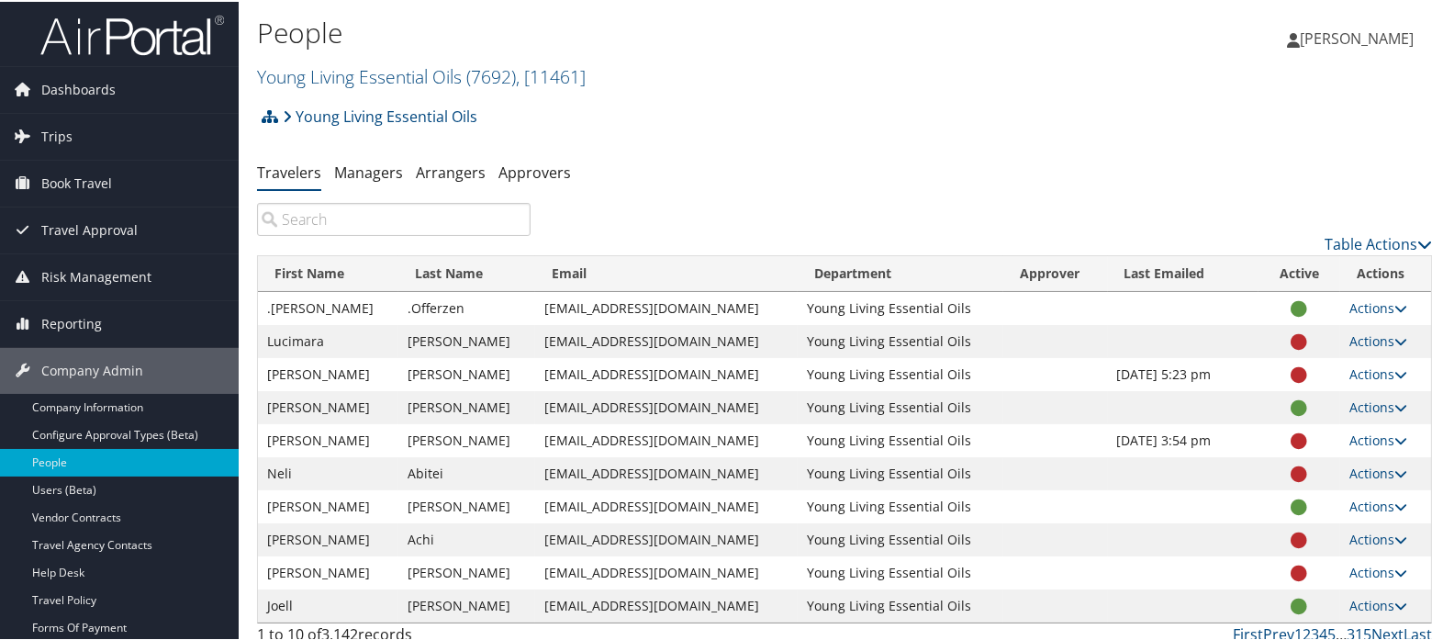  Describe the element at coordinates (89, 229) in the screenshot. I see `span: Travel Approval` at that location.